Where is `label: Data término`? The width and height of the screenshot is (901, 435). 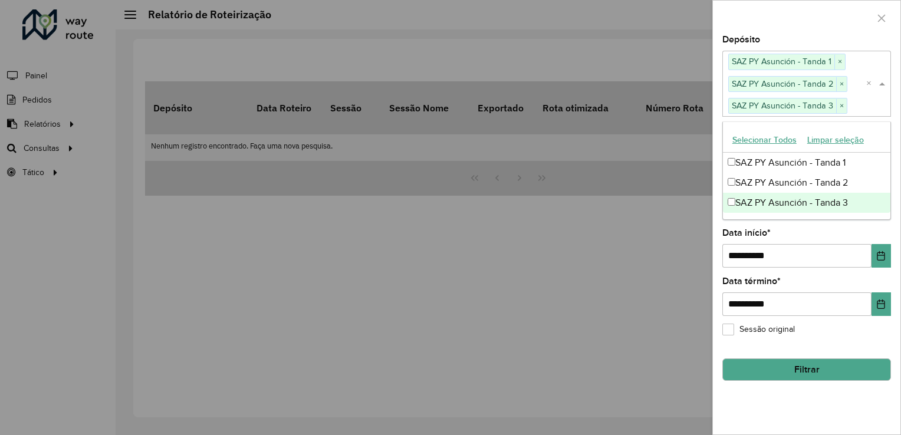
label: Data término is located at coordinates (751, 281).